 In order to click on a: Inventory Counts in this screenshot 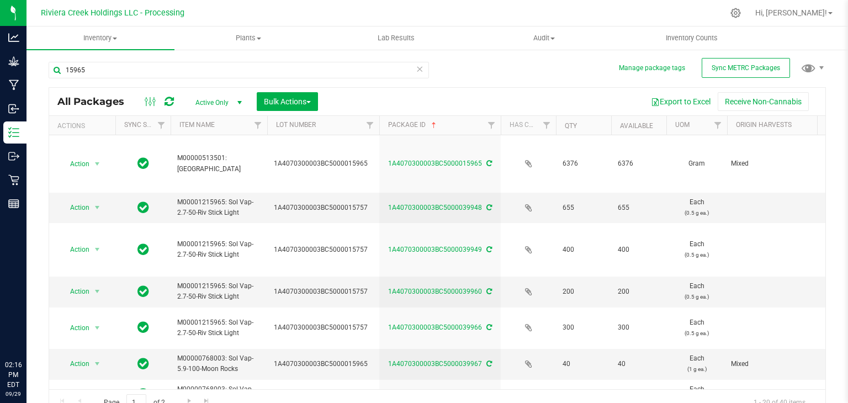, I will do `click(692, 38)`.